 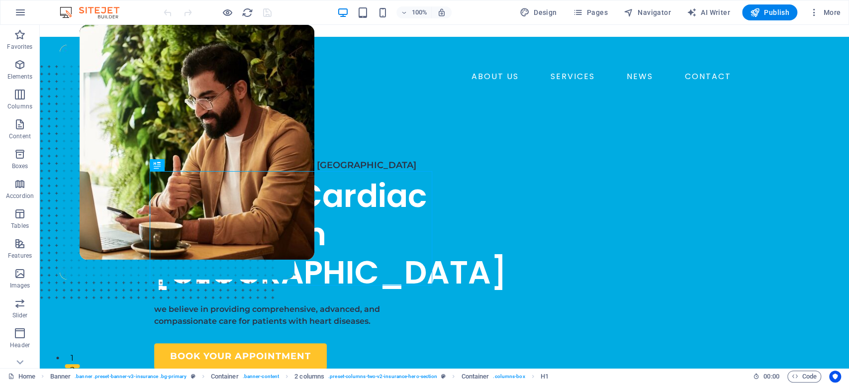 I want to click on span: Navigator, so click(x=647, y=12).